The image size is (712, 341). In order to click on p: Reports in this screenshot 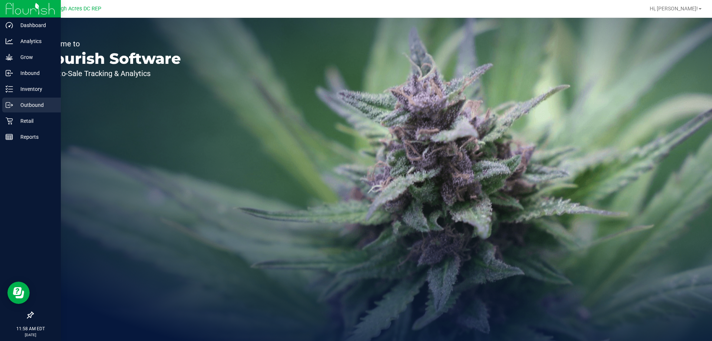, I will do `click(35, 137)`.